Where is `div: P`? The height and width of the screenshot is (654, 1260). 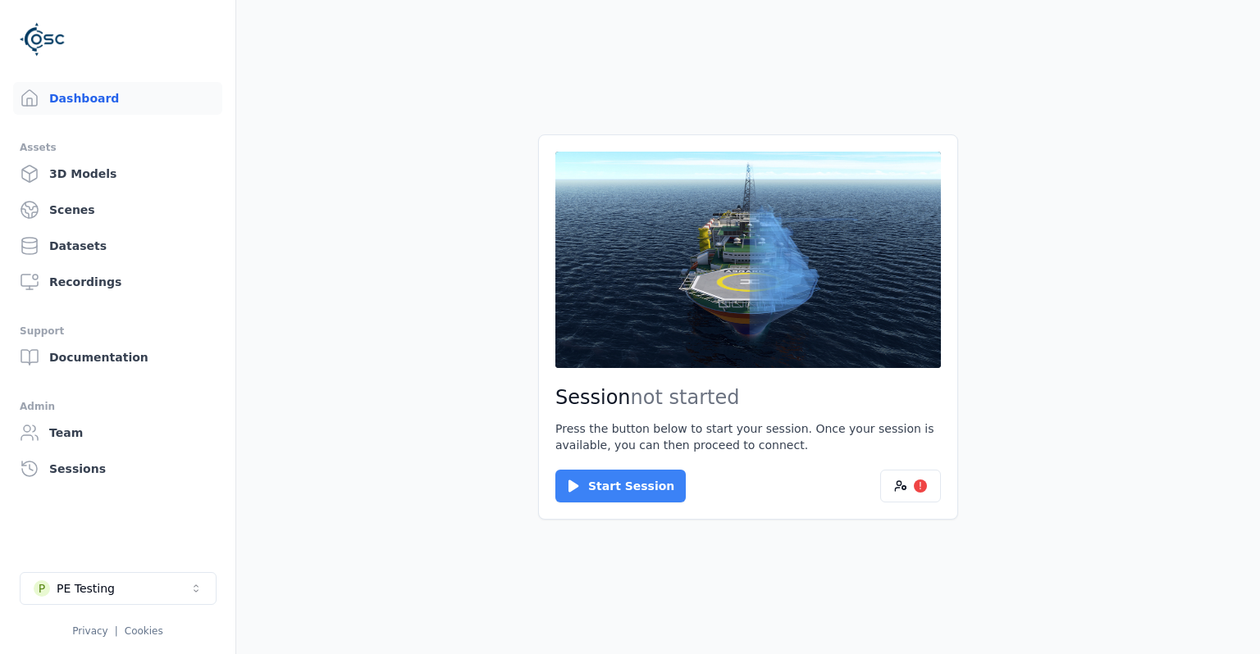 div: P is located at coordinates (42, 589).